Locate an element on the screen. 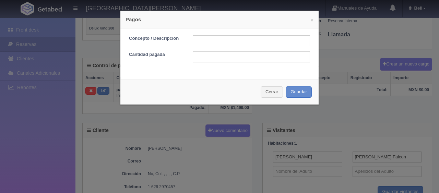 Image resolution: width=439 pixels, height=193 pixels. button: Guardar is located at coordinates (298, 92).